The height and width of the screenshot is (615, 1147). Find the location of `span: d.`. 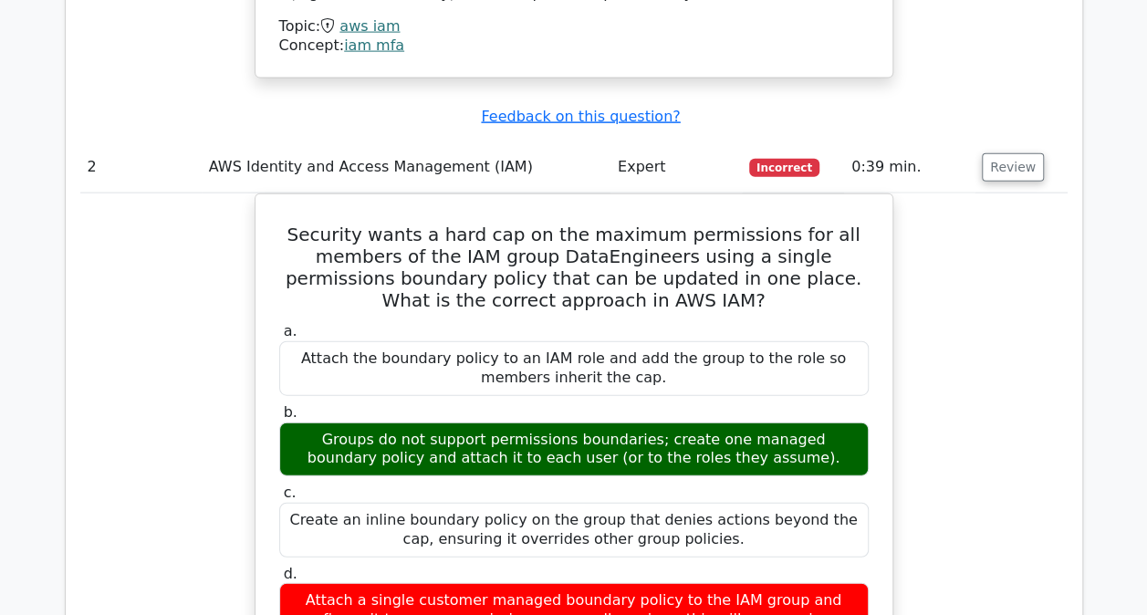

span: d. is located at coordinates (290, 573).